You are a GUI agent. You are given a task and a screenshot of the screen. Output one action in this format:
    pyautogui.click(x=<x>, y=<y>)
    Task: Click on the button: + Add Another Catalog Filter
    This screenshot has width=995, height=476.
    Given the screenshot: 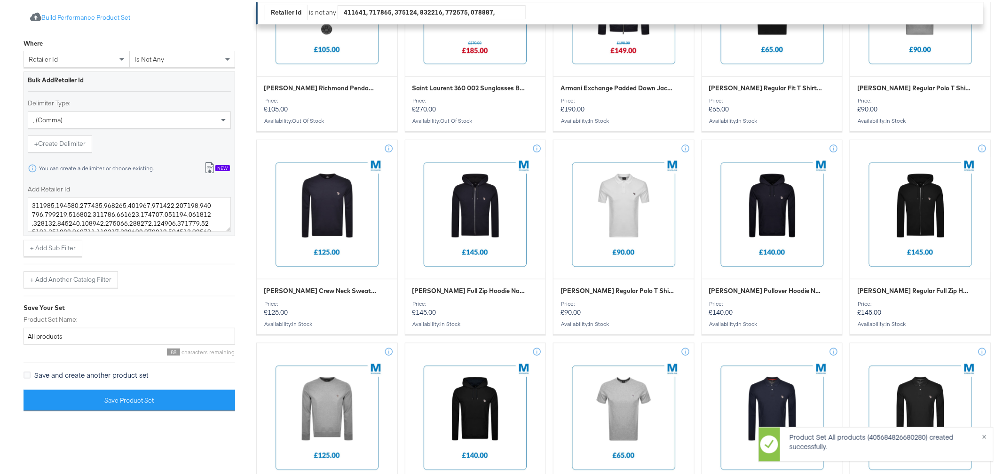 What is the action you would take?
    pyautogui.click(x=71, y=278)
    